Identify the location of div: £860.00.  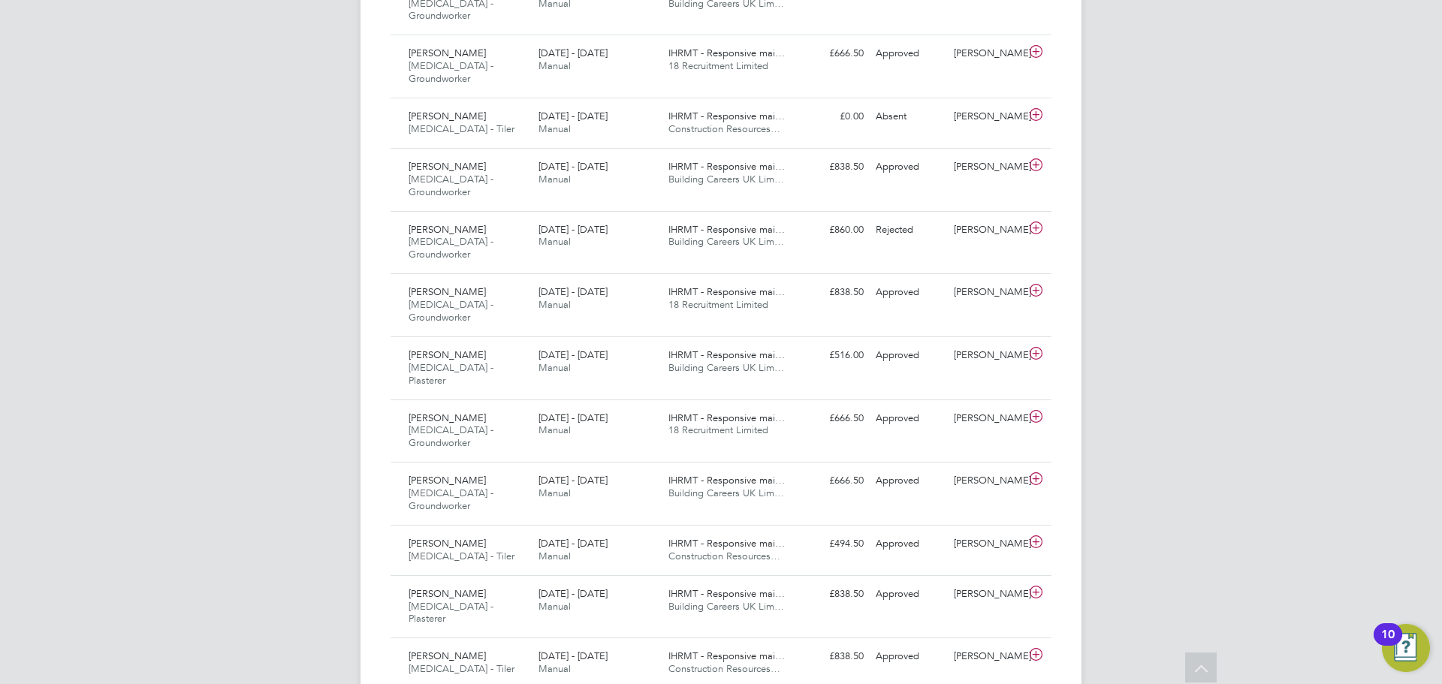
(831, 230).